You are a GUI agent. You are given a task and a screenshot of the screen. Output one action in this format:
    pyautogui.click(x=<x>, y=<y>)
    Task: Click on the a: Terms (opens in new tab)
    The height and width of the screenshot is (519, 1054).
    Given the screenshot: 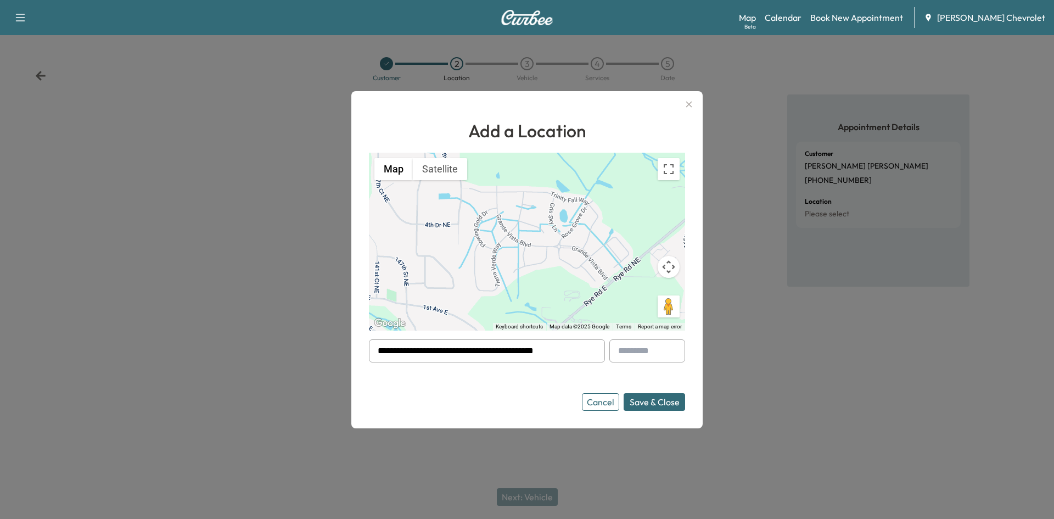 What is the action you would take?
    pyautogui.click(x=624, y=326)
    